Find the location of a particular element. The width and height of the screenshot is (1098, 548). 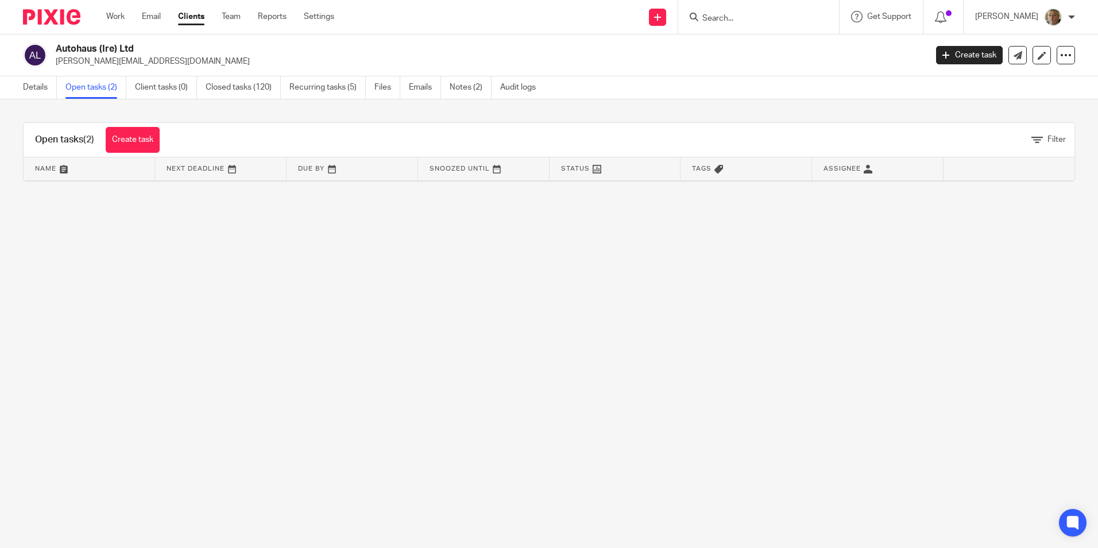

h1: Open tasks is located at coordinates (64, 140).